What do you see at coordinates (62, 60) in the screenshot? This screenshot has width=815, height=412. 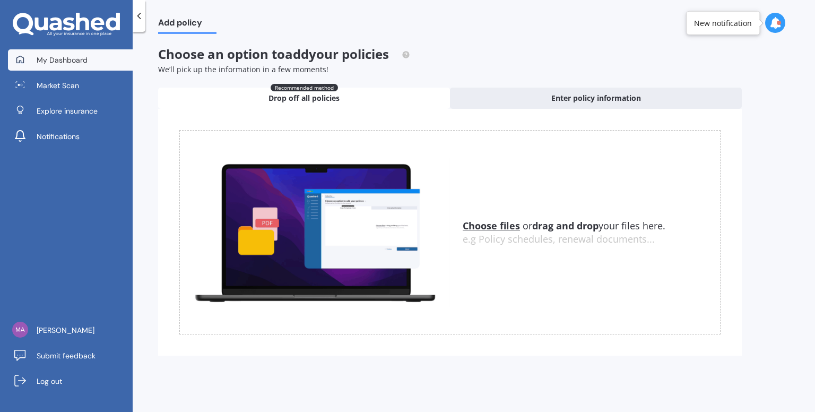 I see `span: My Dashboard` at bounding box center [62, 60].